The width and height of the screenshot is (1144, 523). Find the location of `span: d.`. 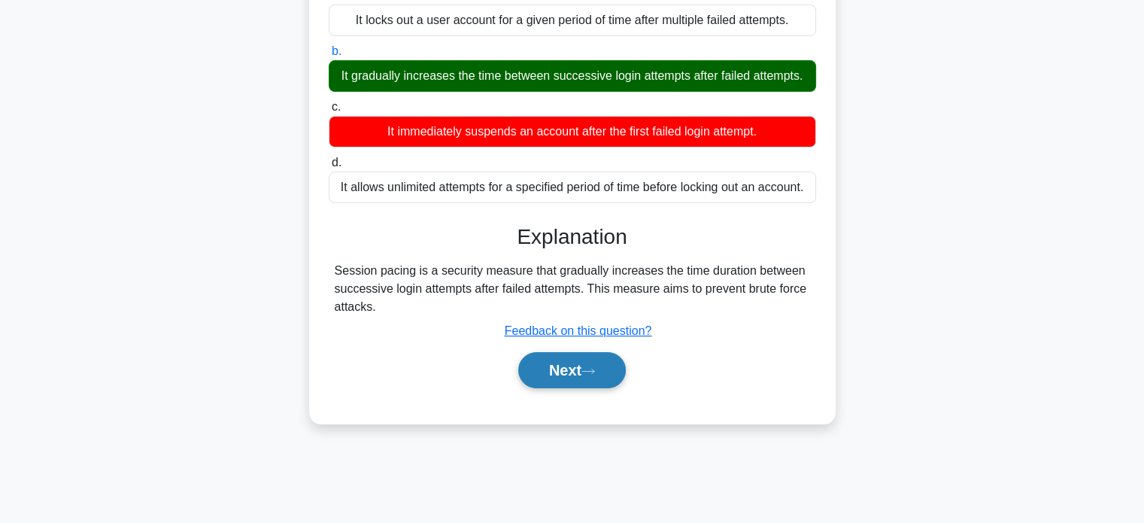

span: d. is located at coordinates (336, 162).